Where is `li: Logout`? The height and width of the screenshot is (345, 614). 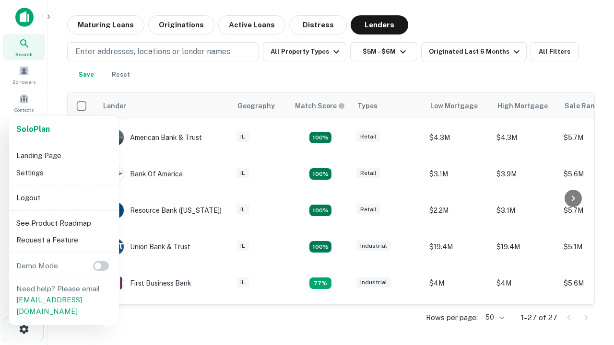 li: Logout is located at coordinates (64, 198).